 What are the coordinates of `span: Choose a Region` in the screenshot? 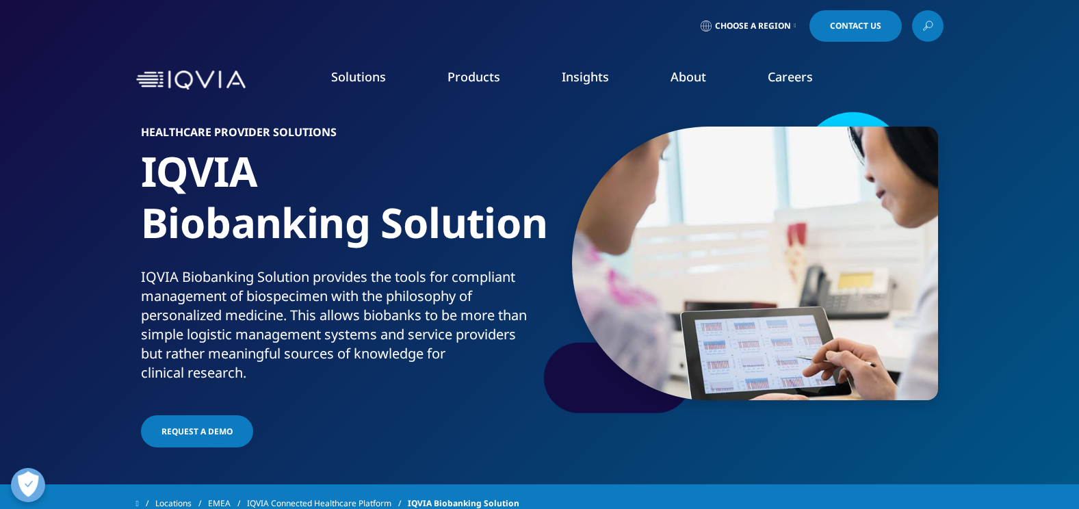 It's located at (753, 26).